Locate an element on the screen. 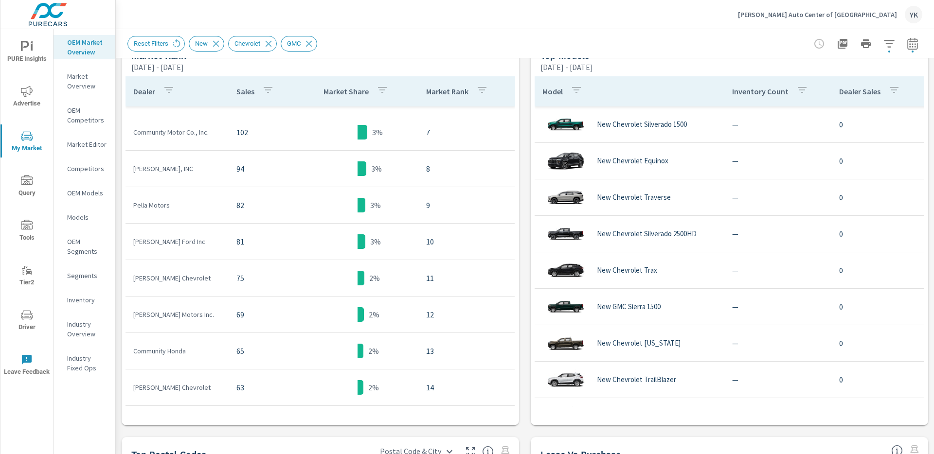  p: Dealer is located at coordinates (144, 91).